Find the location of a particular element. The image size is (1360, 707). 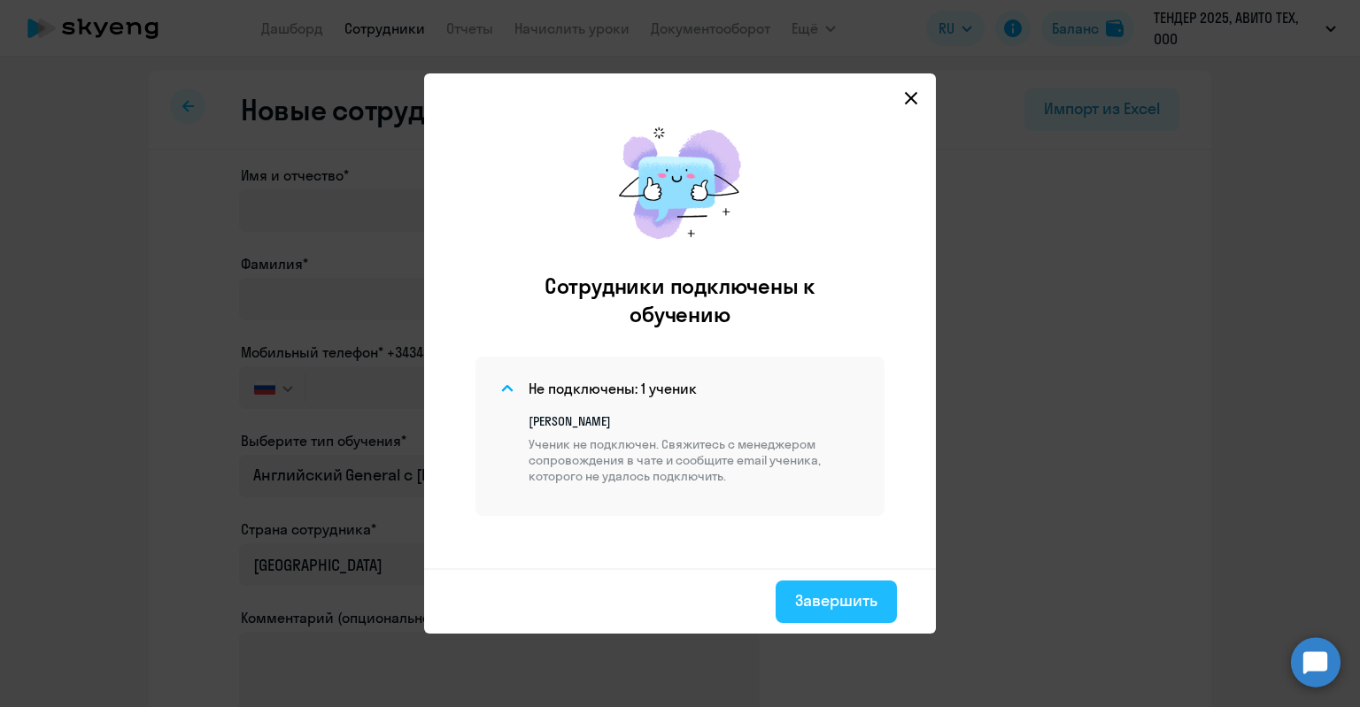

button: Завершить is located at coordinates (836, 602).